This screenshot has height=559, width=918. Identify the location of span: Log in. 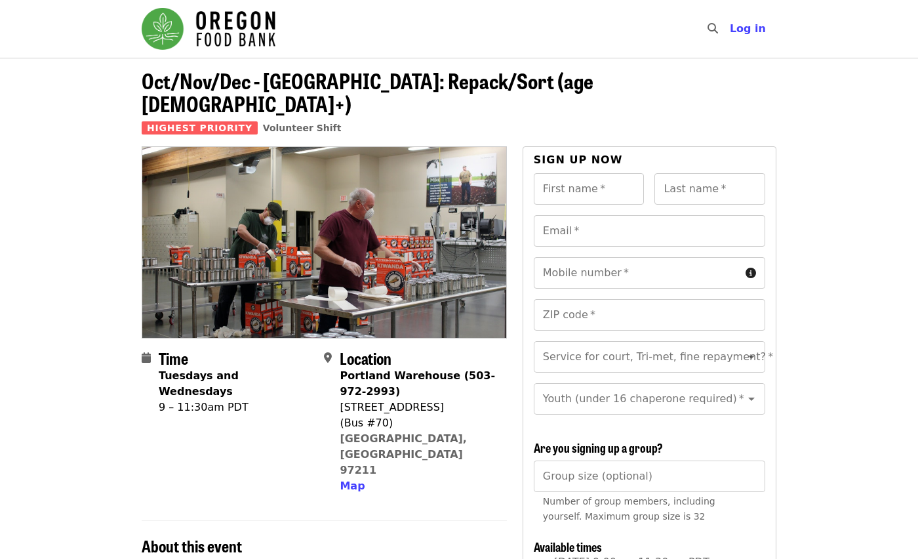
(748, 28).